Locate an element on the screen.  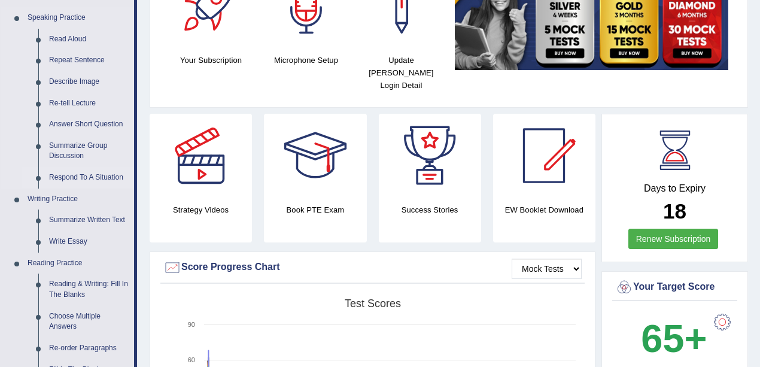
tspan: Test scores is located at coordinates (373, 303).